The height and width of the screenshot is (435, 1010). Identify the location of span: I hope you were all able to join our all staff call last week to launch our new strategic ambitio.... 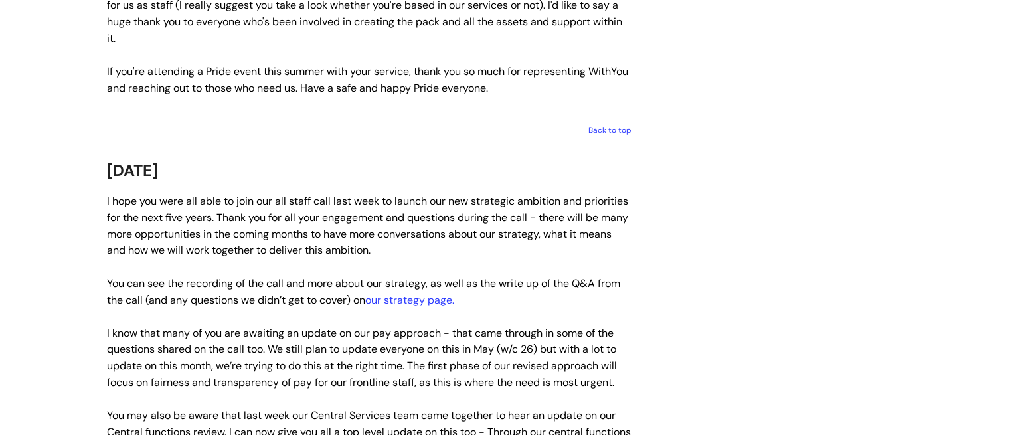
(367, 225).